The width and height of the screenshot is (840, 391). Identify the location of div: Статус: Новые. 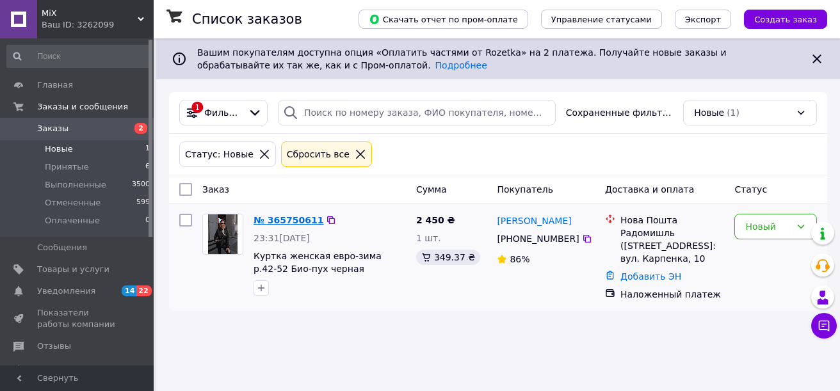
(219, 154).